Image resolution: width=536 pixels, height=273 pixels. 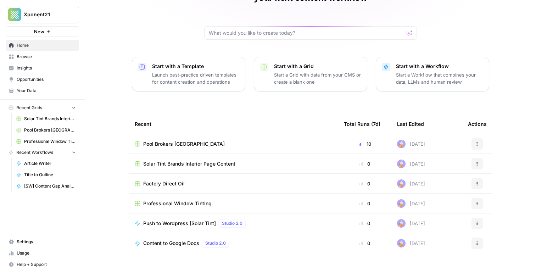 I want to click on a: Insights, so click(x=42, y=68).